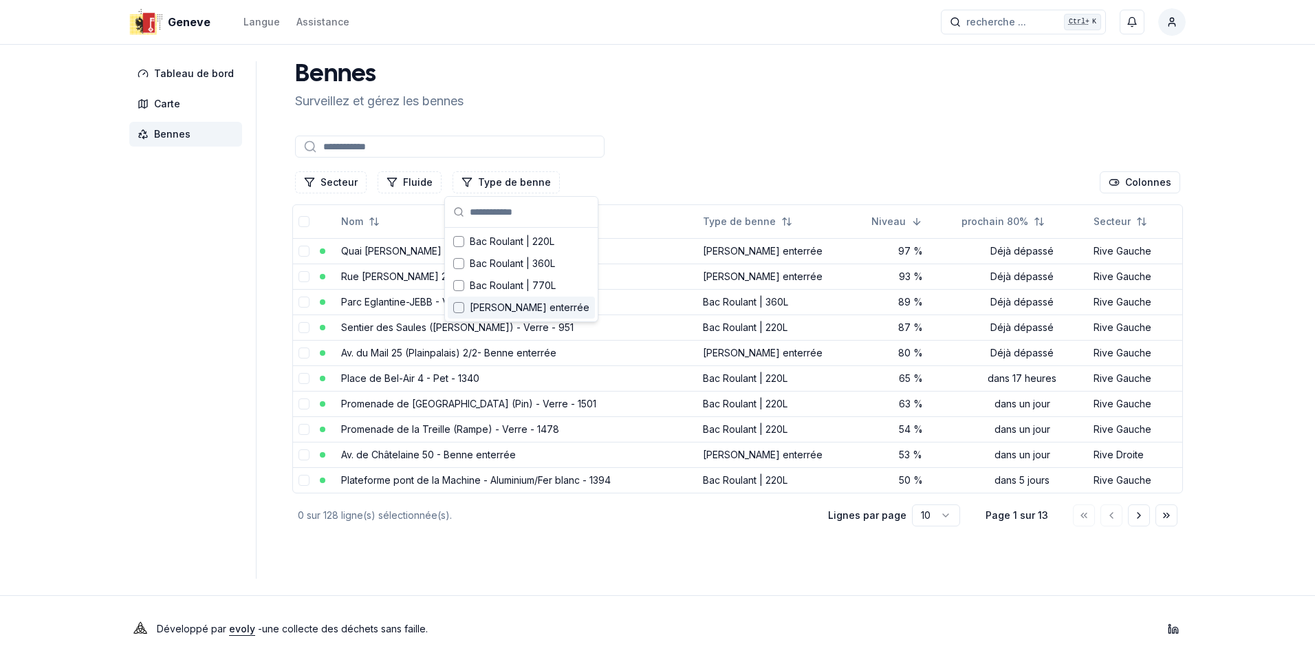  What do you see at coordinates (897, 221) in the screenshot?
I see `button: Sorted descending. Click to sort ascending.` at bounding box center [897, 221].